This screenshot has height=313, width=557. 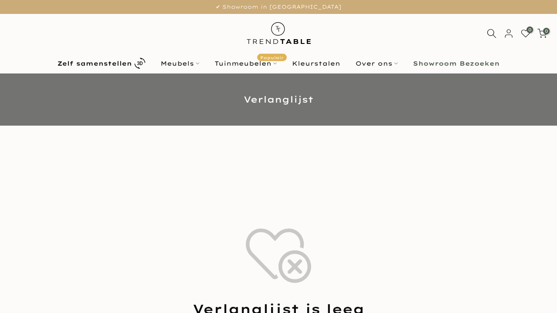 What do you see at coordinates (456, 63) in the screenshot?
I see `b: Showroom Bezoeken` at bounding box center [456, 63].